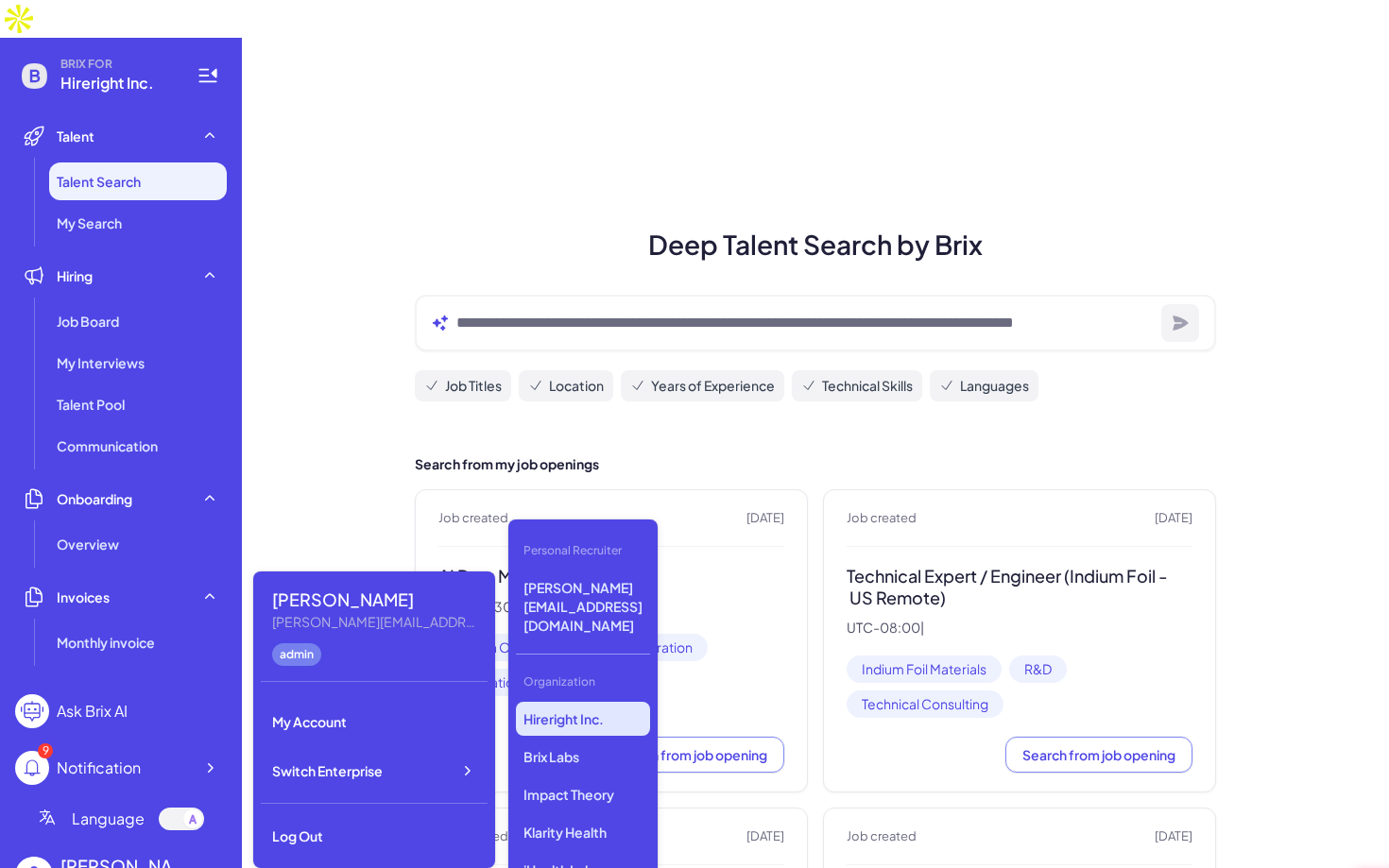 The image size is (1389, 868). Describe the element at coordinates (712, 385) in the screenshot. I see `span: Years of Experience` at that location.